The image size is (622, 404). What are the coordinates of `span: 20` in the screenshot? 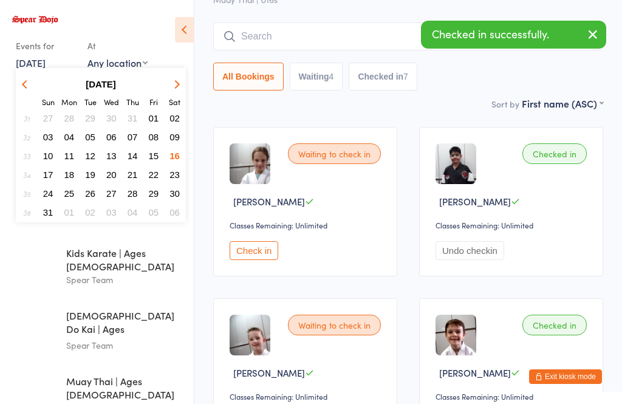 It's located at (111, 174).